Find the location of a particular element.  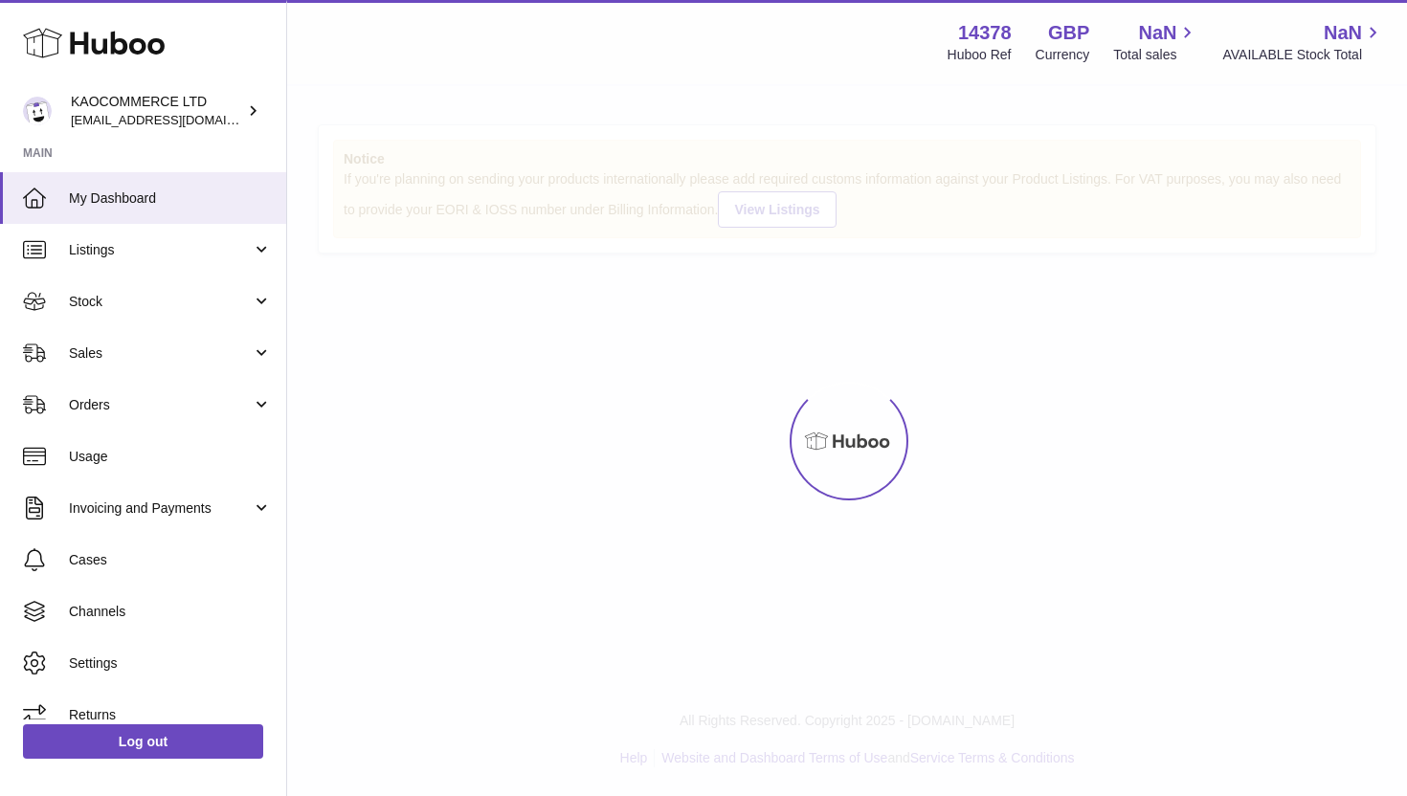

span: Total sales is located at coordinates (1155, 55).